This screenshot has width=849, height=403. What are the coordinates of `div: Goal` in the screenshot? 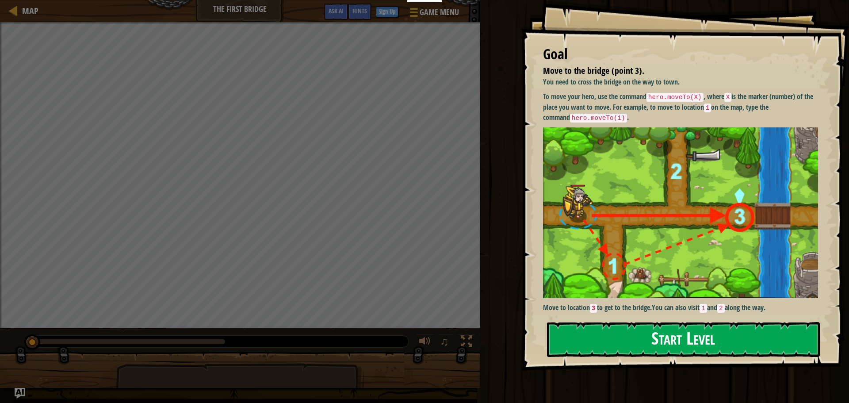 It's located at (680, 54).